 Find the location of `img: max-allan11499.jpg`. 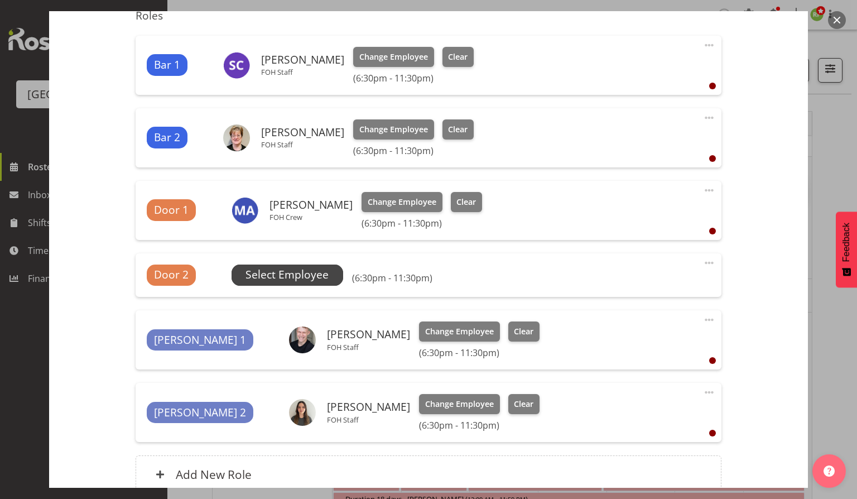

img: max-allan11499.jpg is located at coordinates (245, 210).